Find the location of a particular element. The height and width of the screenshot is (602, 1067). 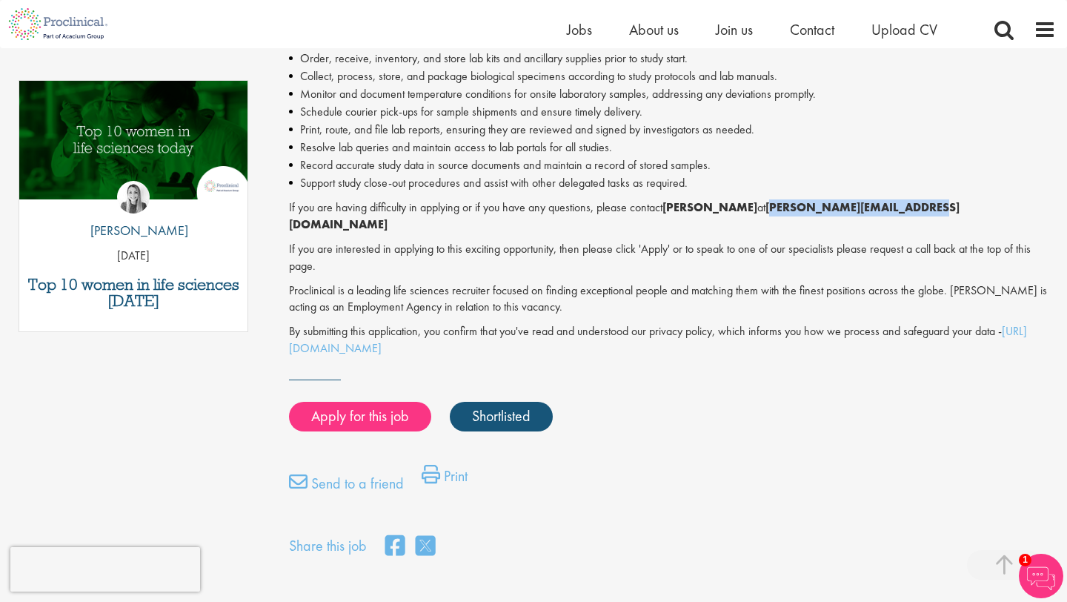

span: Upload CV is located at coordinates (904, 30).